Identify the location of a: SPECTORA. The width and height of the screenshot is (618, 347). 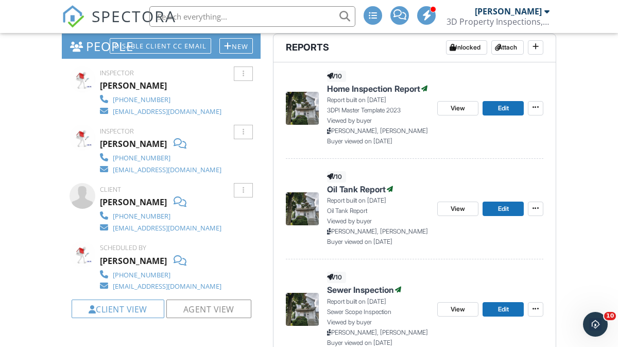
(119, 25).